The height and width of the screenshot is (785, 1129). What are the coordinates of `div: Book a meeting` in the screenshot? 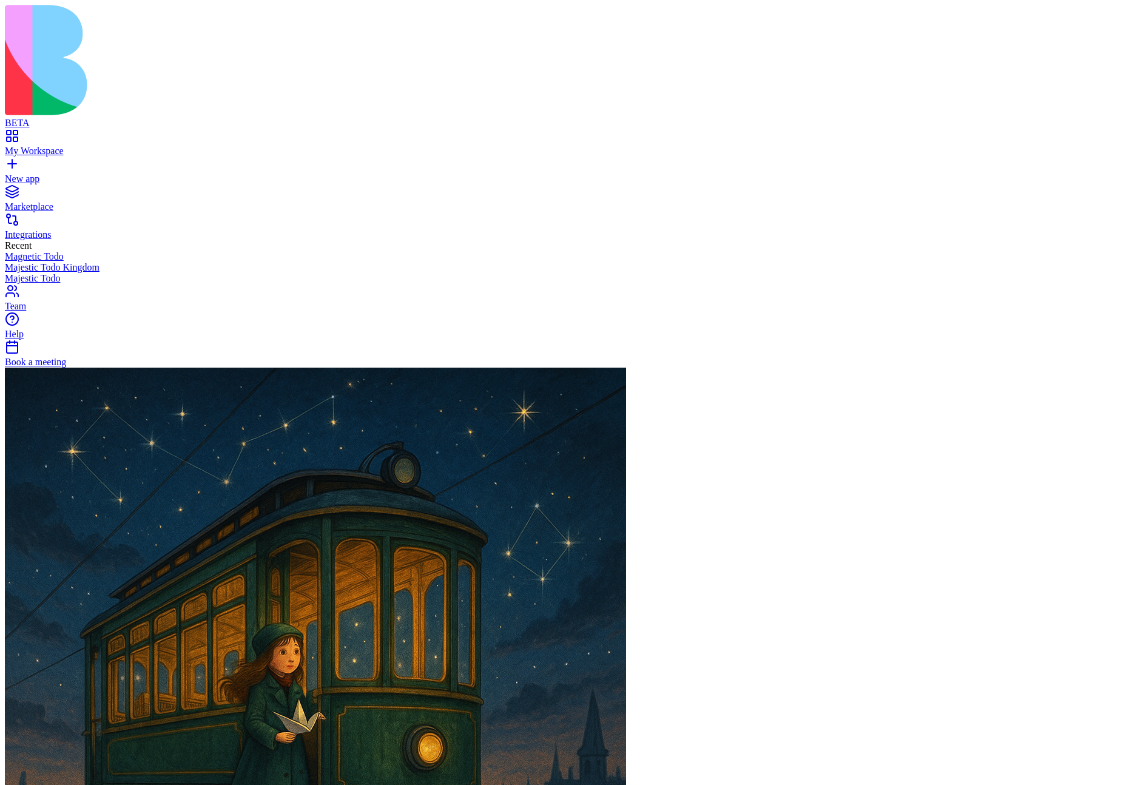 It's located at (564, 362).